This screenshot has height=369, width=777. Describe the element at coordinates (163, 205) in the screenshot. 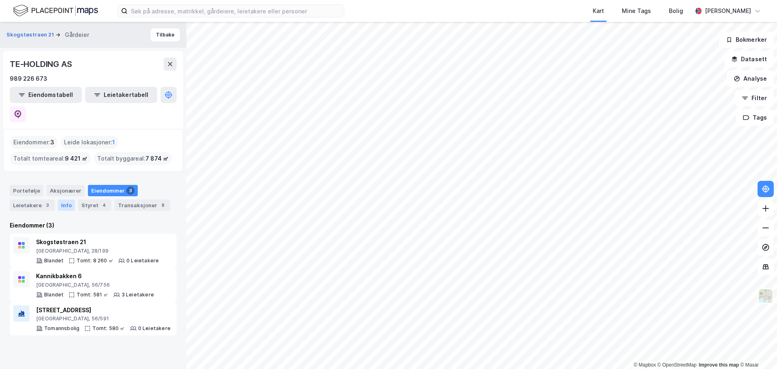

I see `div: 8` at that location.